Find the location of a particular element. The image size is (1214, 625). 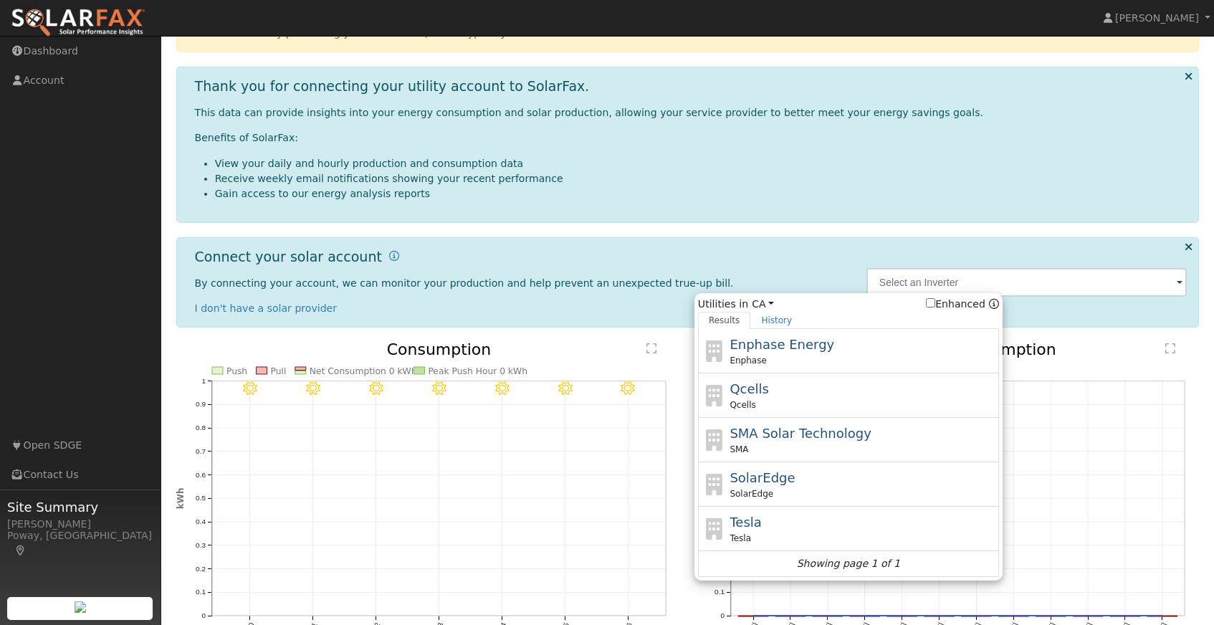

input: Select an Inverter is located at coordinates (1027, 282).